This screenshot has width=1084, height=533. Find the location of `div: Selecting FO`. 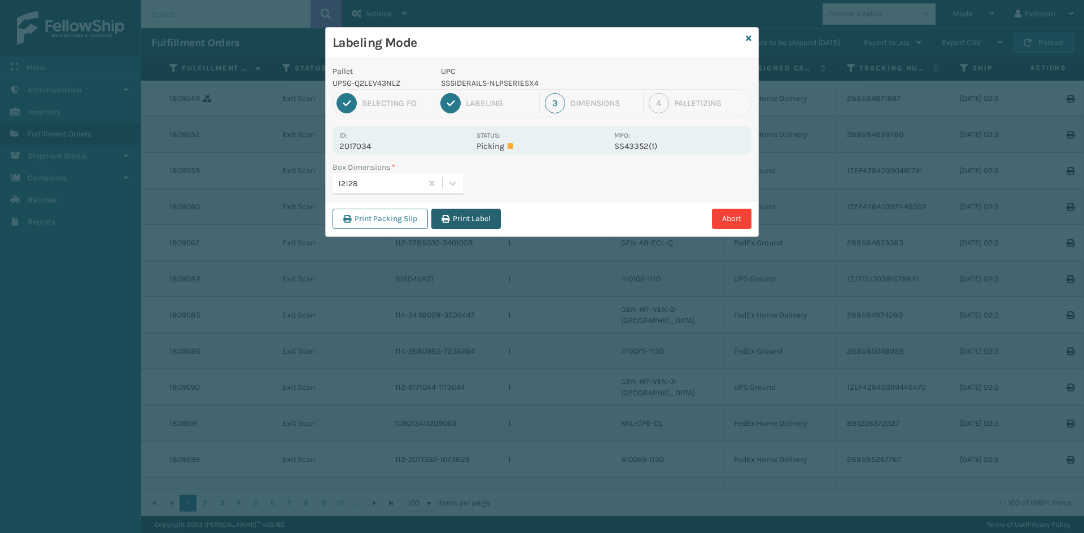

div: Selecting FO is located at coordinates (396, 103).